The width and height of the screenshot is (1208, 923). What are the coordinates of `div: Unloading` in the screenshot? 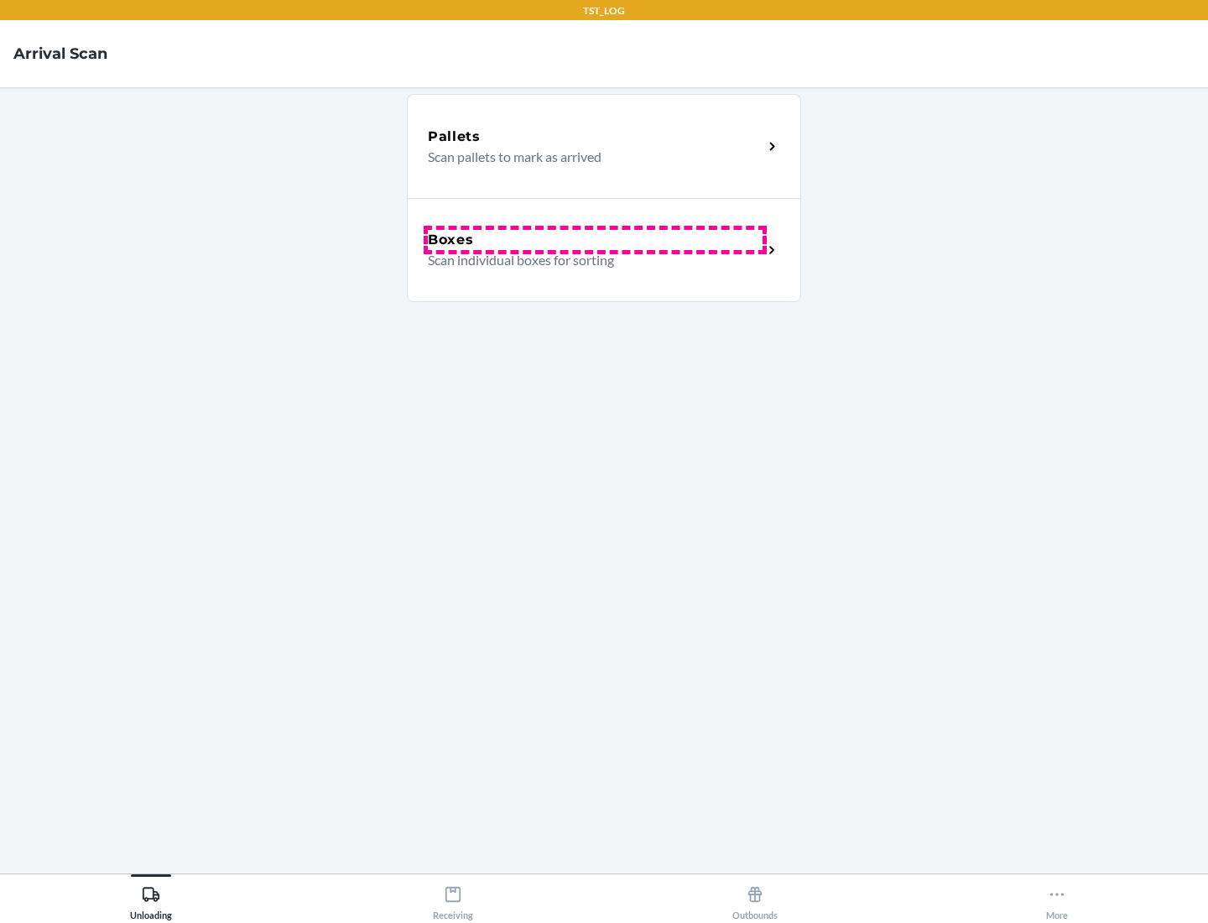 It's located at (151, 899).